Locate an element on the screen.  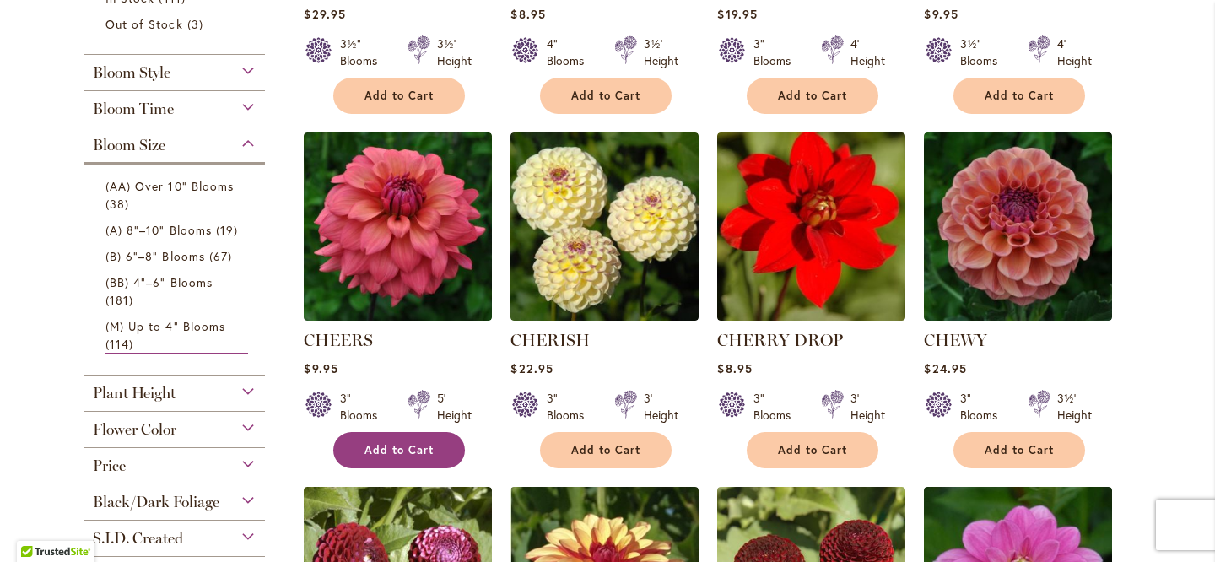
span: (A) 8"–10" Blooms is located at coordinates (159, 230).